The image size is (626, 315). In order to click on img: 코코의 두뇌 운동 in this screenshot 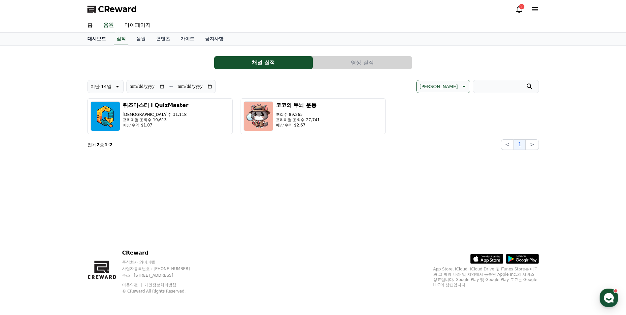, I will do `click(258, 116)`.